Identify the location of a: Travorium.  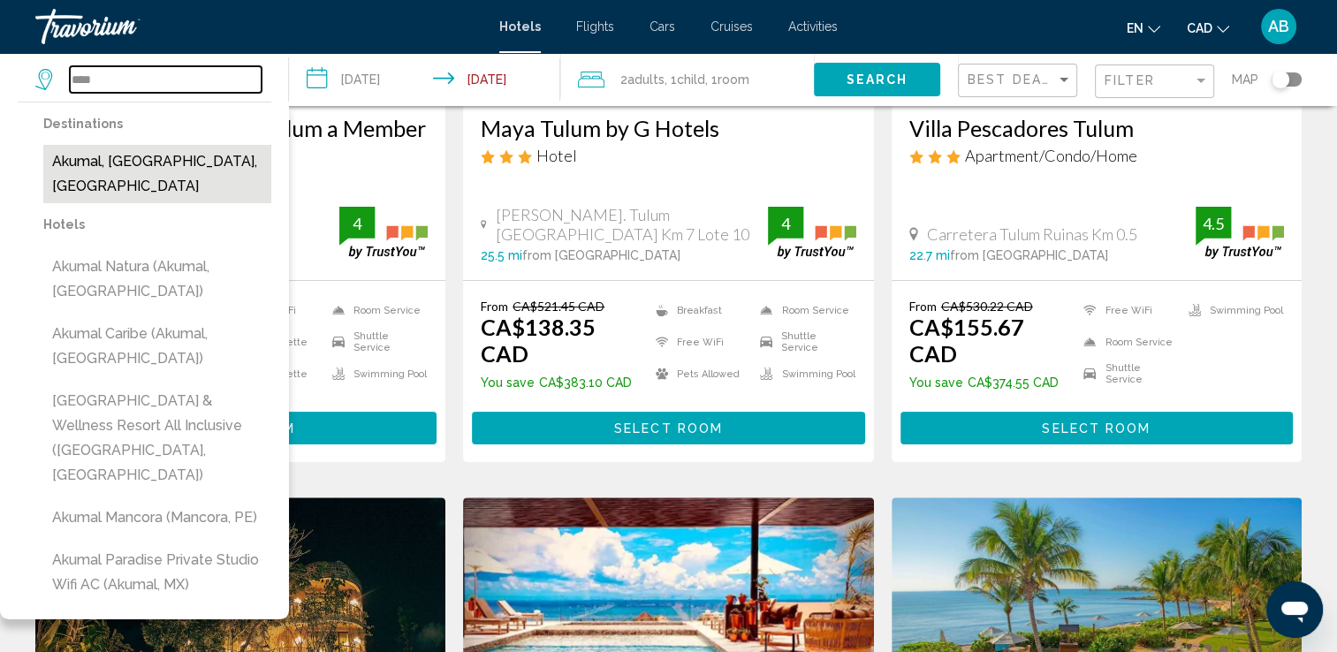
(258, 27).